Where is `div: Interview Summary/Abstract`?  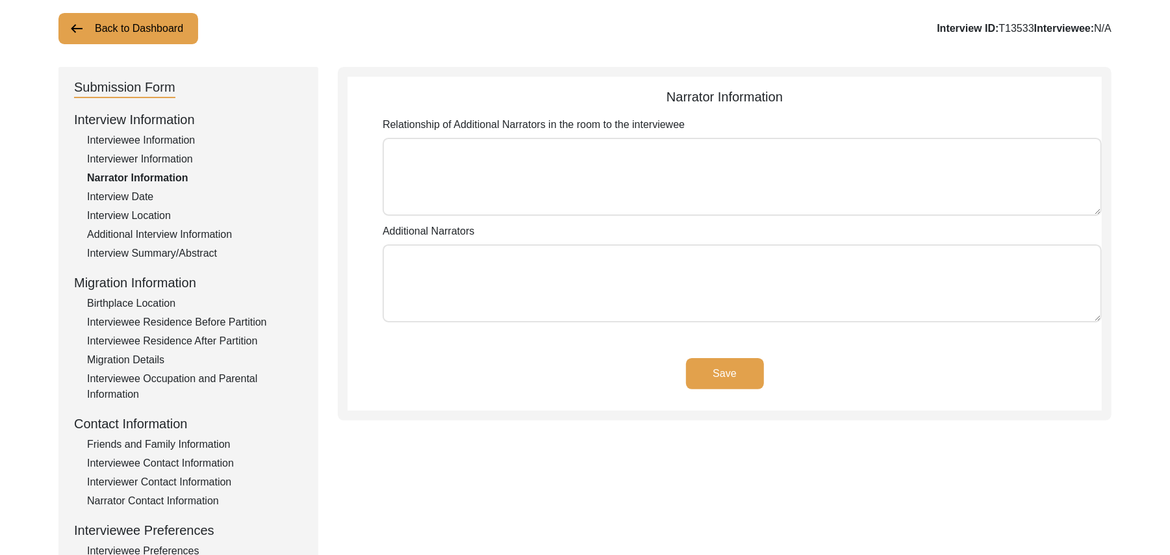 div: Interview Summary/Abstract is located at coordinates (195, 253).